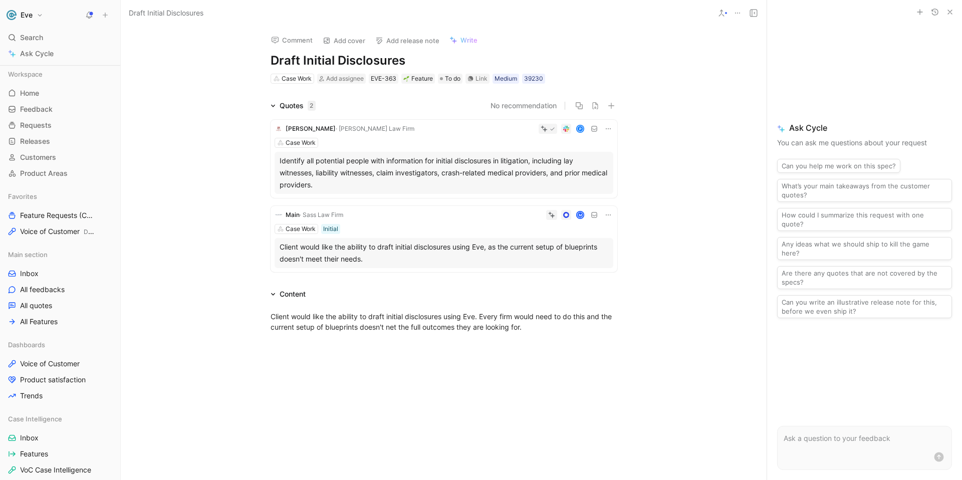 This screenshot has height=480, width=962. I want to click on span: All feedbacks, so click(42, 290).